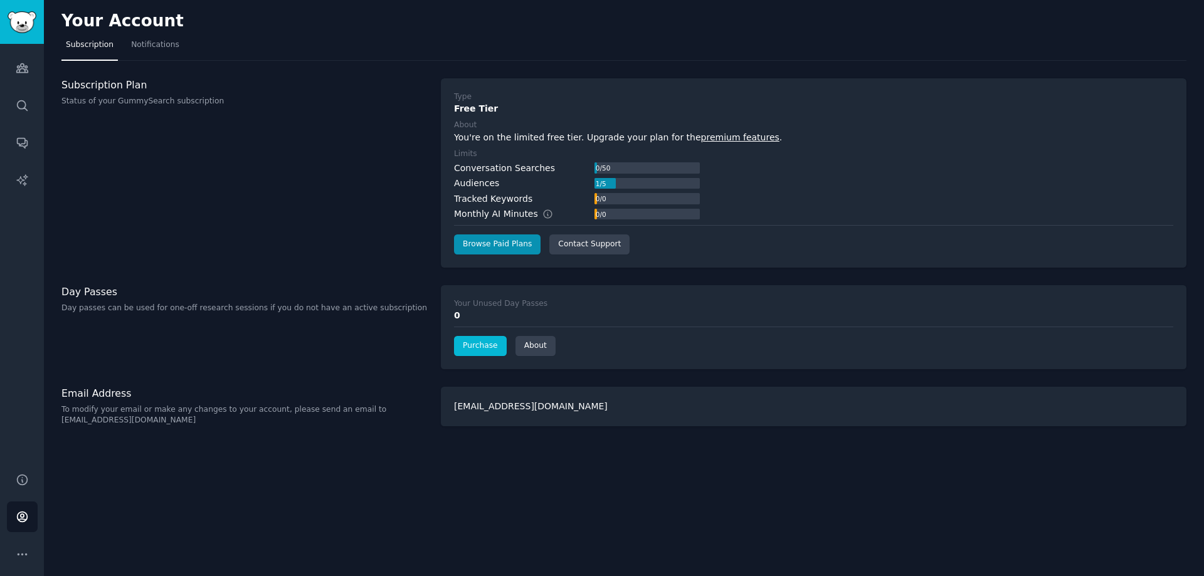 The image size is (1204, 576). Describe the element at coordinates (500, 304) in the screenshot. I see `div: Your Unused Day Passes` at that location.